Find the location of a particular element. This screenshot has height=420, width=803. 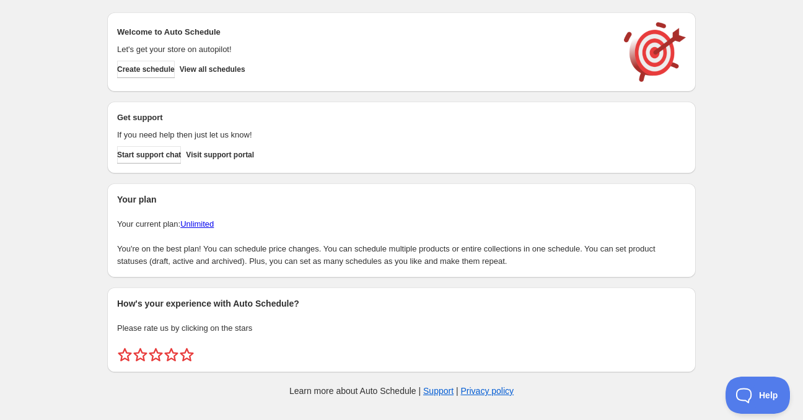

h2: Get support is located at coordinates (365, 118).